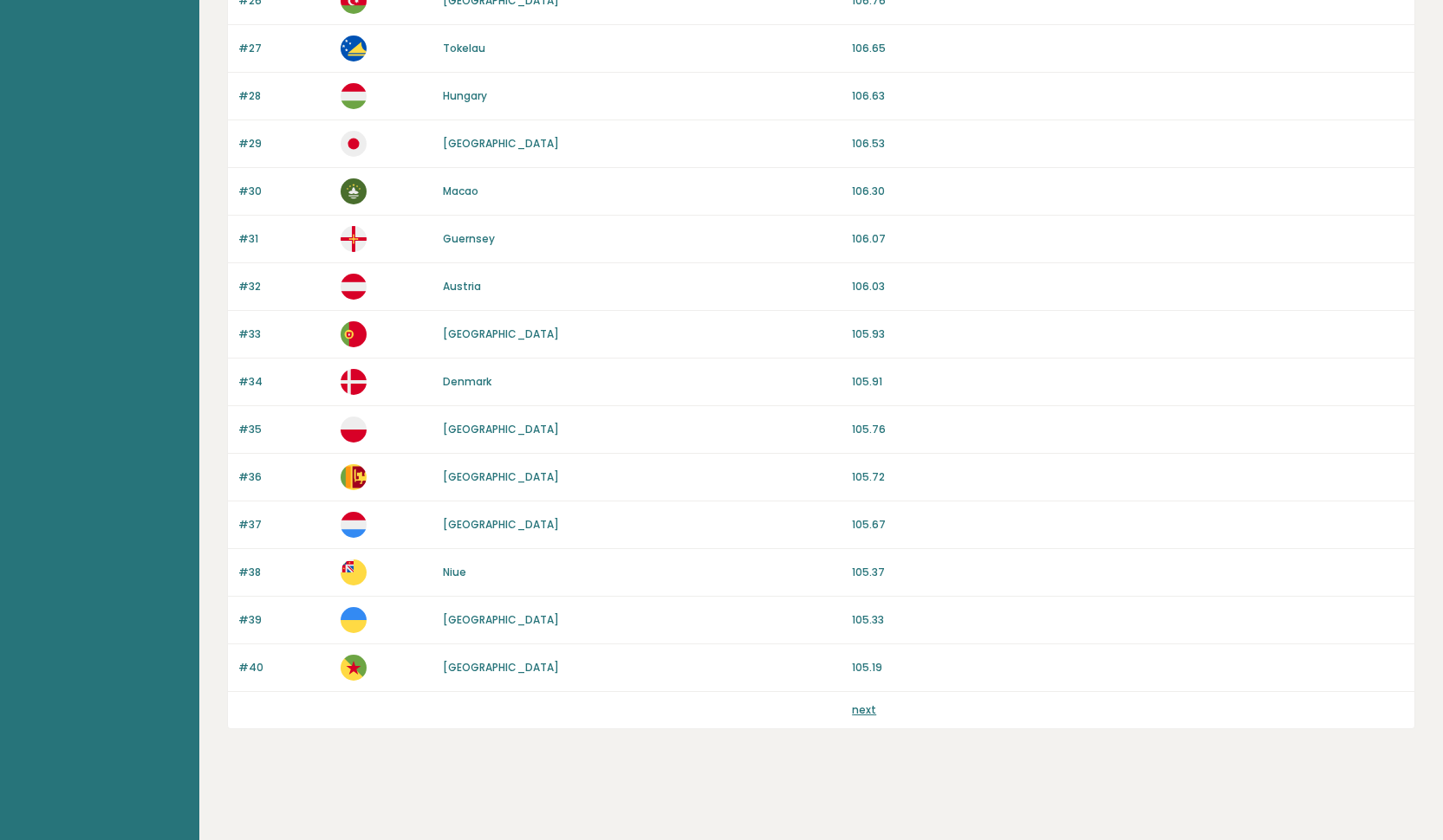 Image resolution: width=1443 pixels, height=840 pixels. I want to click on a: Denmark, so click(467, 381).